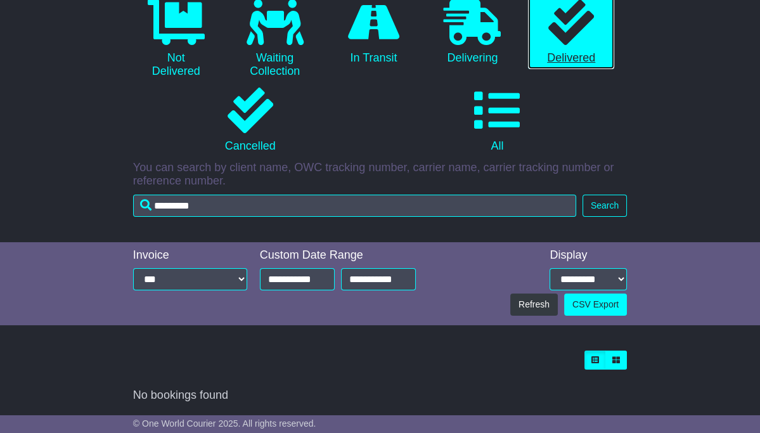  Describe the element at coordinates (224, 423) in the screenshot. I see `span: © One World Courier 2025. All rights reserved.` at that location.